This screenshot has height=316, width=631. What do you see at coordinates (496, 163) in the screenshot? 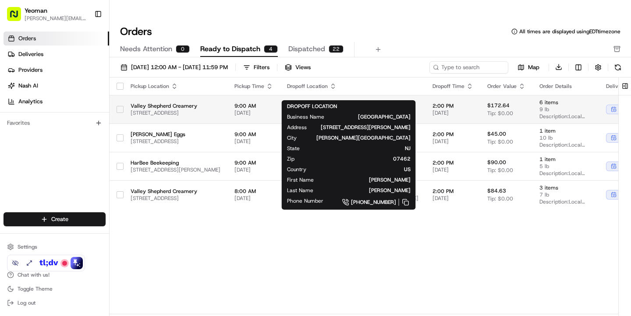
I see `span: $90.00` at bounding box center [496, 163].